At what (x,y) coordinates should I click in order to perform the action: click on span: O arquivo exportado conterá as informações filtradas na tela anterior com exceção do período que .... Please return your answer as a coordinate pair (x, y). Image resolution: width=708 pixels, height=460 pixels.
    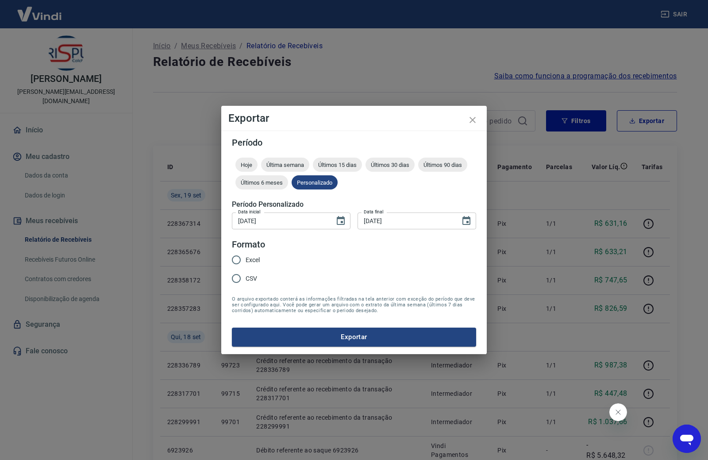
    Looking at the image, I should click on (354, 305).